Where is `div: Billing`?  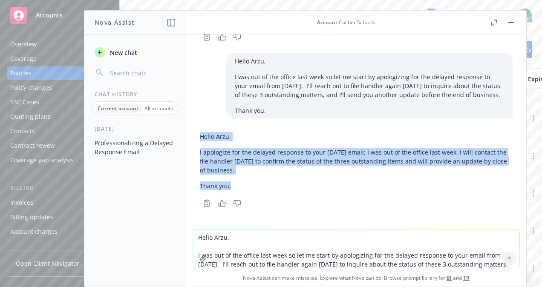
div: Billing is located at coordinates (60, 188).